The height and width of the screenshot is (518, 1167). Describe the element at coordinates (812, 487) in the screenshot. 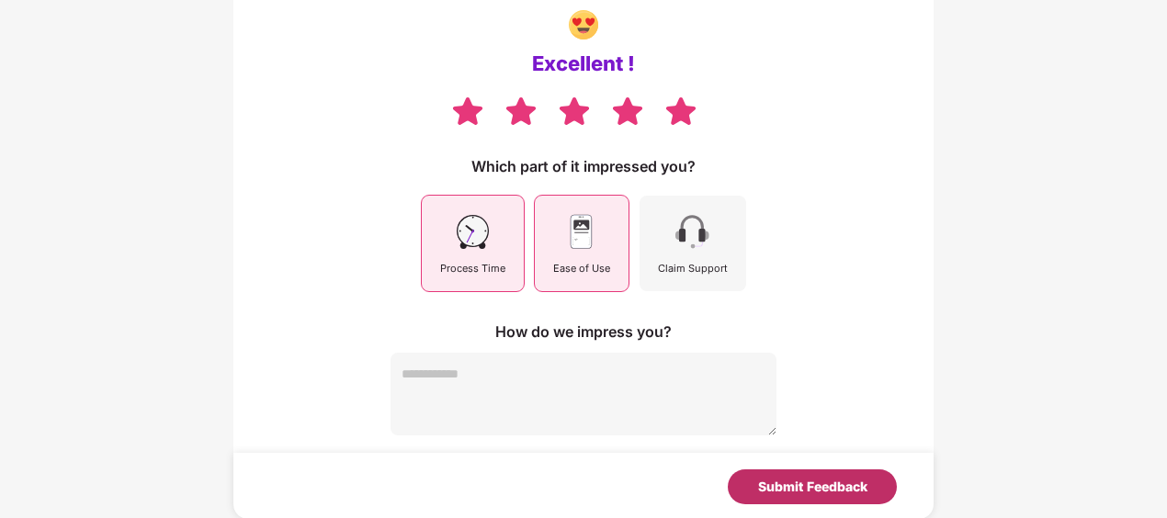

I see `div: Submit Feedback` at that location.